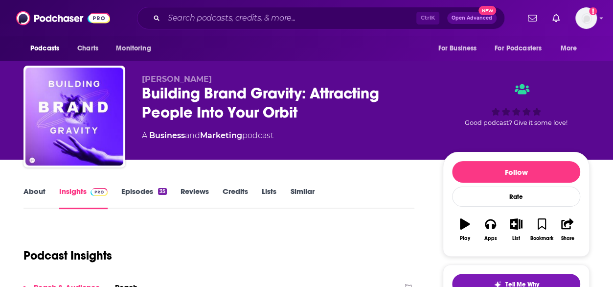  Describe the element at coordinates (63, 18) in the screenshot. I see `img: Podchaser - Follow, Share and Rate Podcasts` at that location.